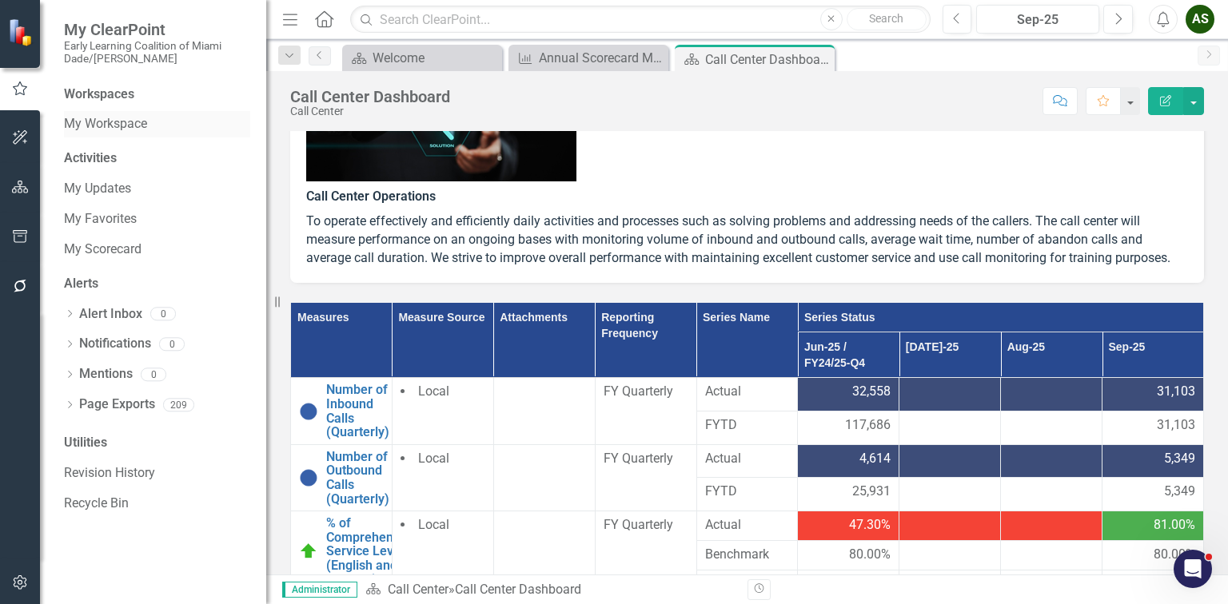  I want to click on span: 47.30%, so click(870, 525).